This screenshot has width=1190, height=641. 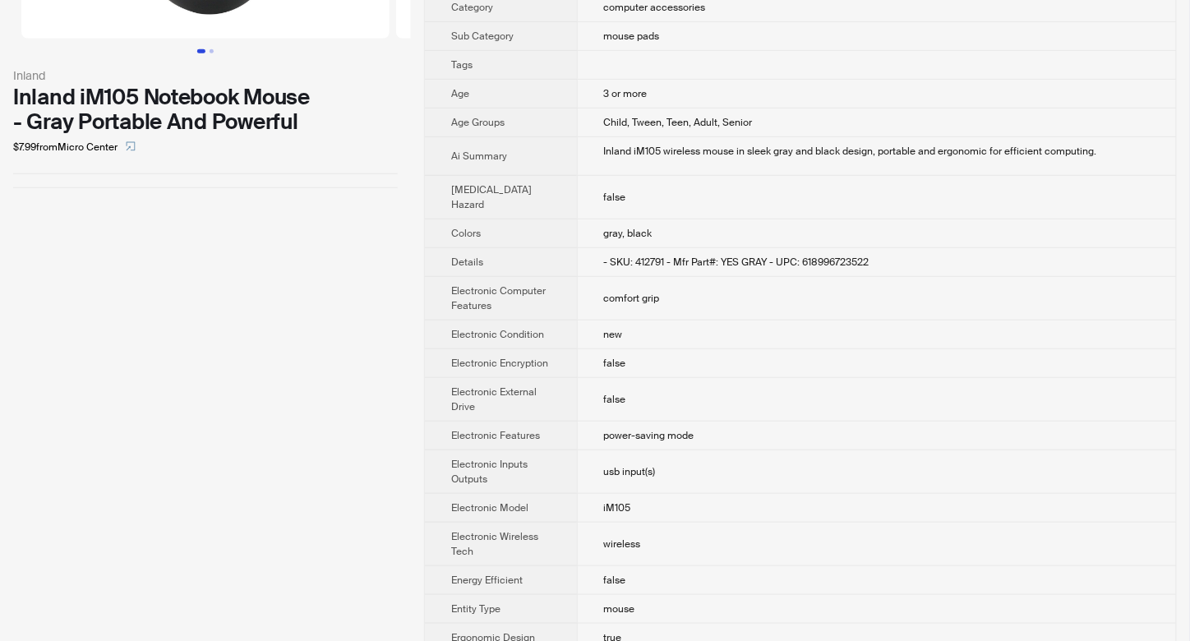 I want to click on span: iM105, so click(x=617, y=508).